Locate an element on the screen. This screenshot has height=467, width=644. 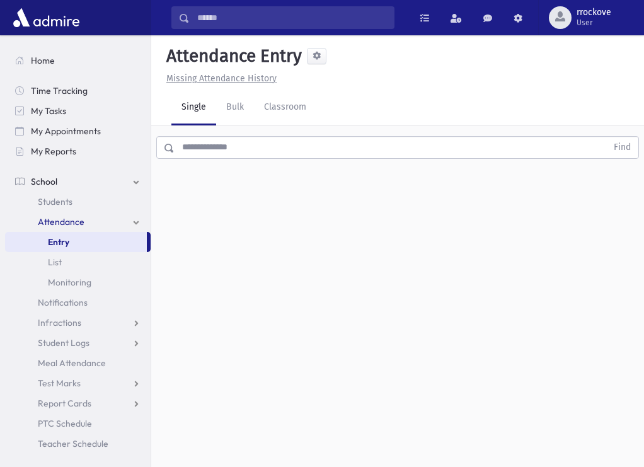
span: My Tasks is located at coordinates (49, 111).